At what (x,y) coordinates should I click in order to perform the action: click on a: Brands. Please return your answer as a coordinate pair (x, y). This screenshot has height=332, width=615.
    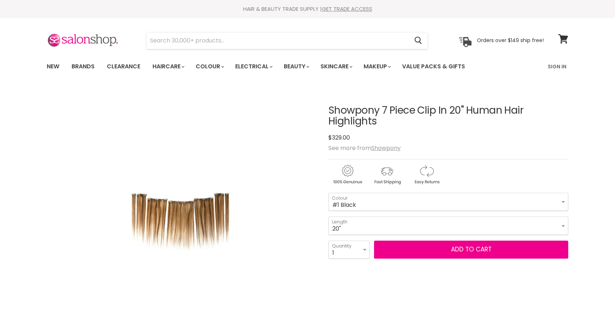
    Looking at the image, I should click on (83, 67).